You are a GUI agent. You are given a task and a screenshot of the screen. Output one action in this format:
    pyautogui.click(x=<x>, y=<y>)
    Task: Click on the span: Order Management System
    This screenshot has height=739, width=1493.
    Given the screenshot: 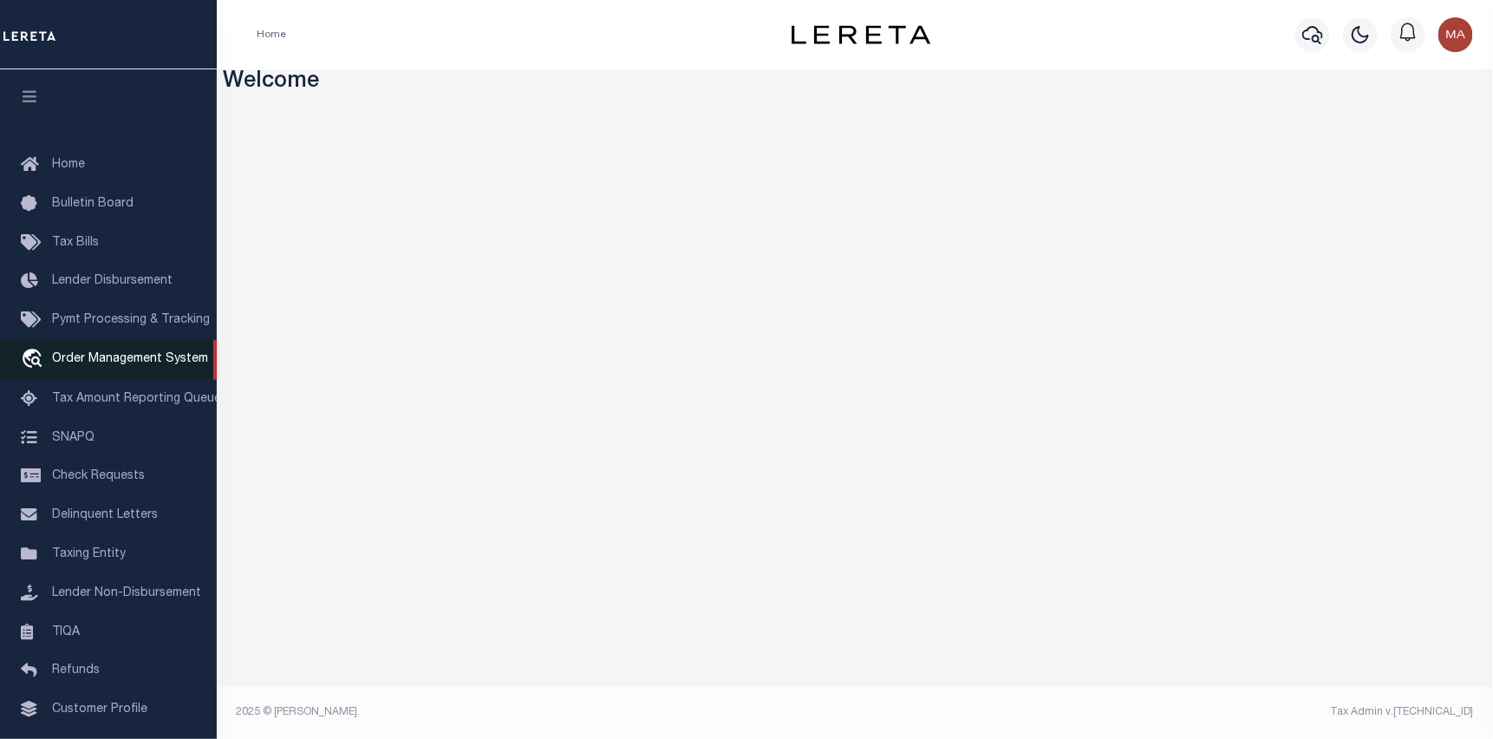 What is the action you would take?
    pyautogui.click(x=130, y=359)
    